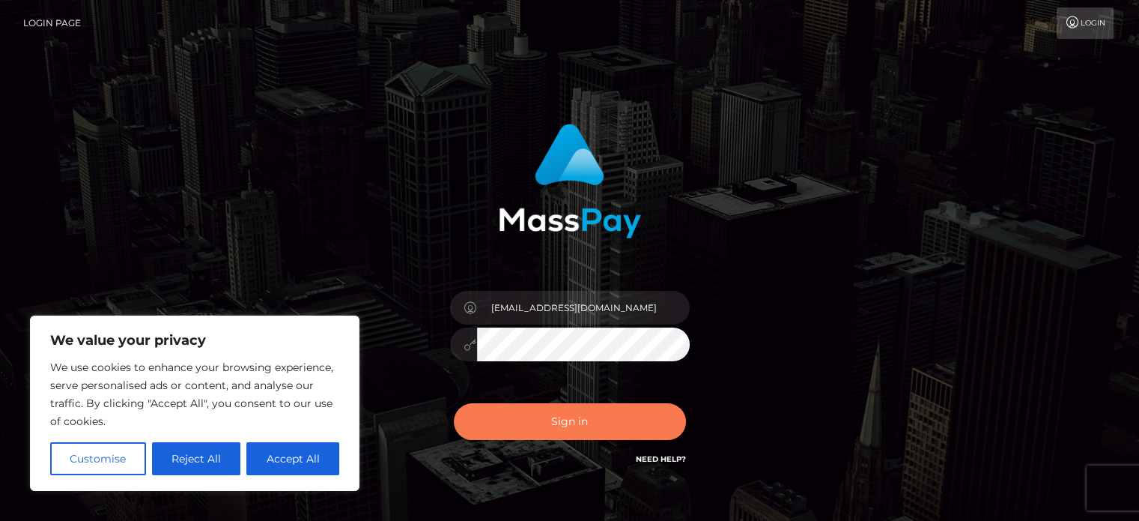 Image resolution: width=1139 pixels, height=521 pixels. Describe the element at coordinates (293, 458) in the screenshot. I see `button: Accept All` at that location.